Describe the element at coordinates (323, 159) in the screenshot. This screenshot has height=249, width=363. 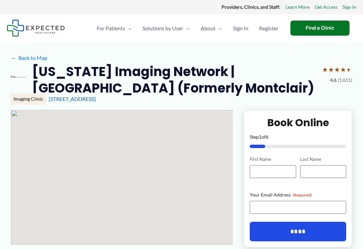
I see `label: Last Name` at that location.